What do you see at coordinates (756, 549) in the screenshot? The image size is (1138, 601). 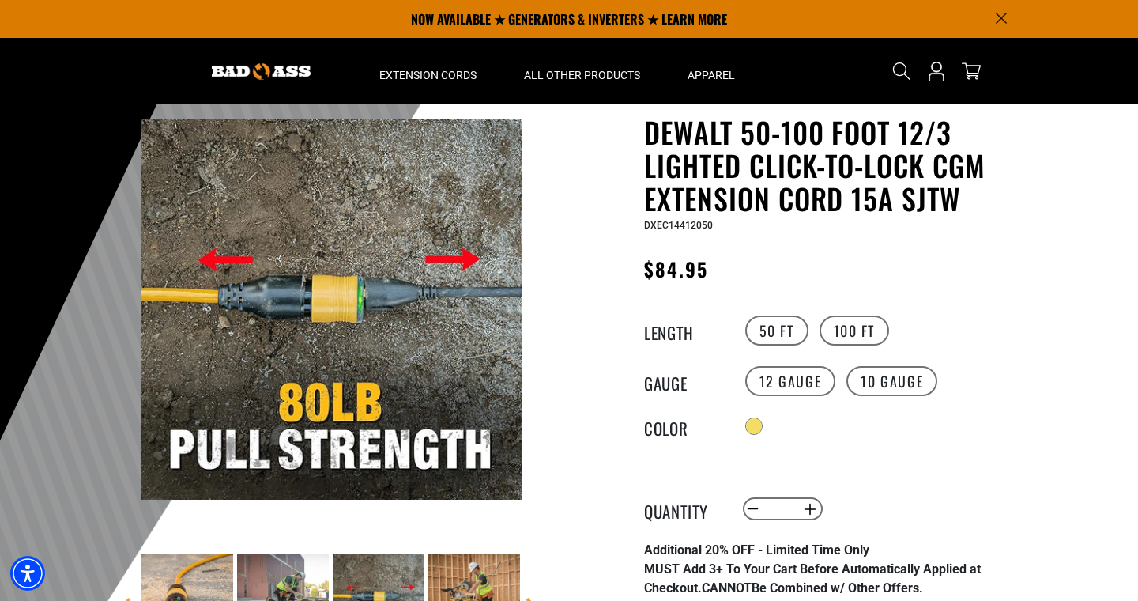 I see `strong: Additional 20% OFF - Limited Time Only` at bounding box center [756, 549].